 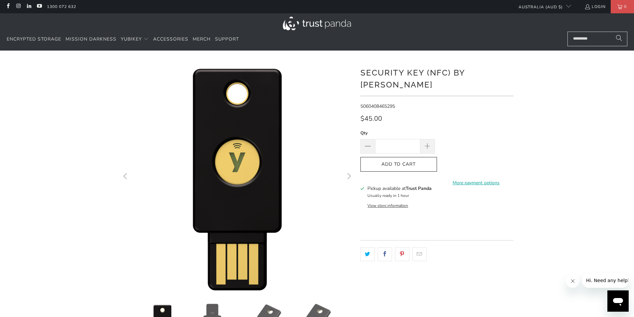 I want to click on b: Trust Panda, so click(x=419, y=188).